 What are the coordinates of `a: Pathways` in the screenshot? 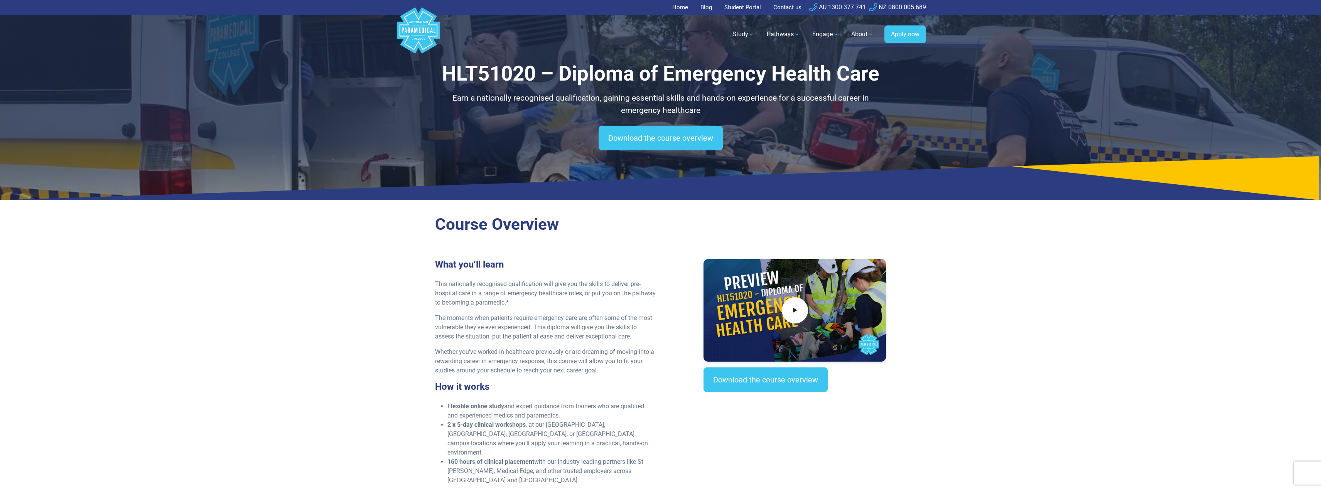 It's located at (783, 34).